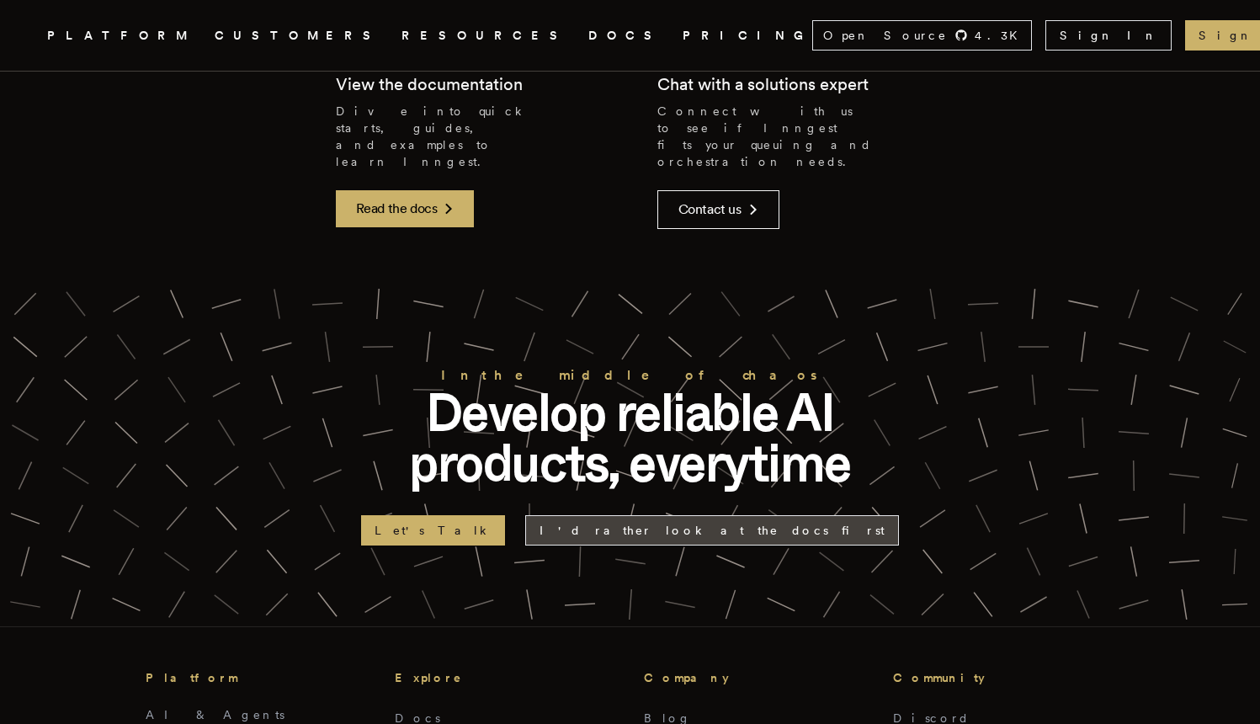 This screenshot has width=1260, height=724. What do you see at coordinates (257, 678) in the screenshot?
I see `h3: Platform` at bounding box center [257, 678].